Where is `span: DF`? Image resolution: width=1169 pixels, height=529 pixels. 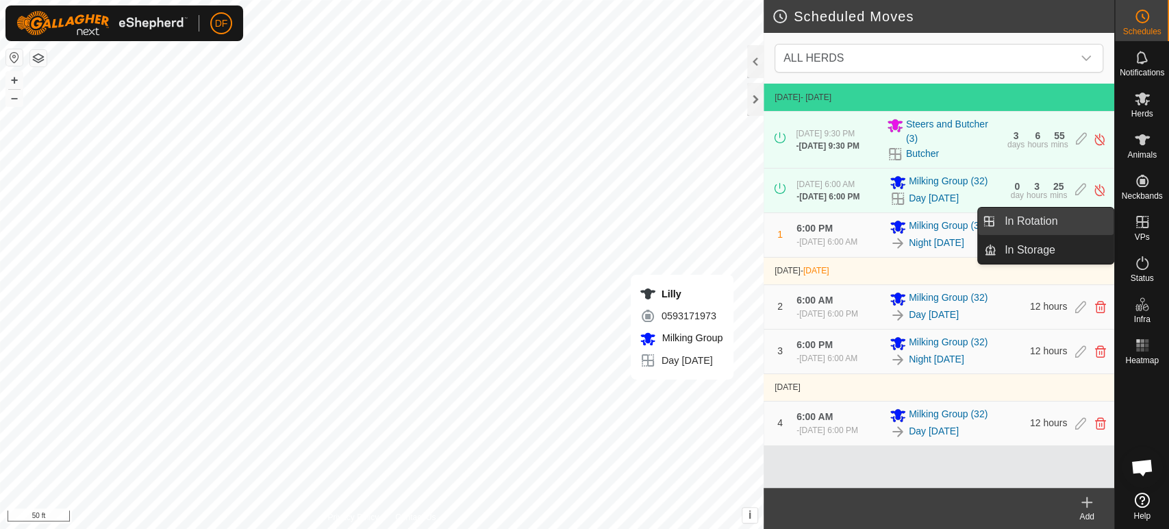 span: DF is located at coordinates (221, 23).